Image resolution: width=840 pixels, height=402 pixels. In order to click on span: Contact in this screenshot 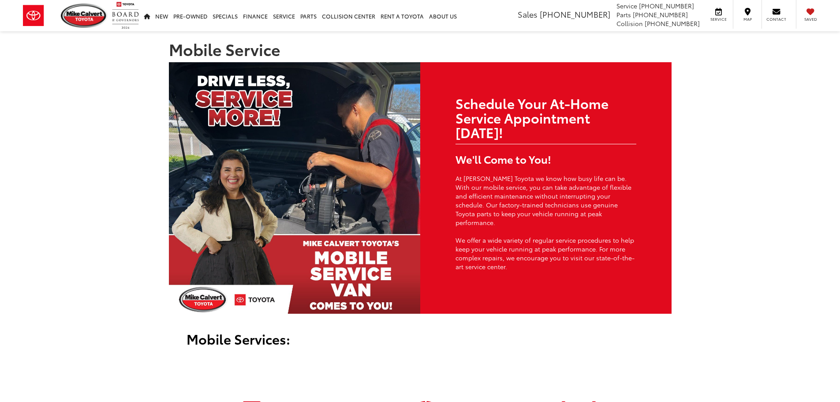, I will do `click(776, 19)`.